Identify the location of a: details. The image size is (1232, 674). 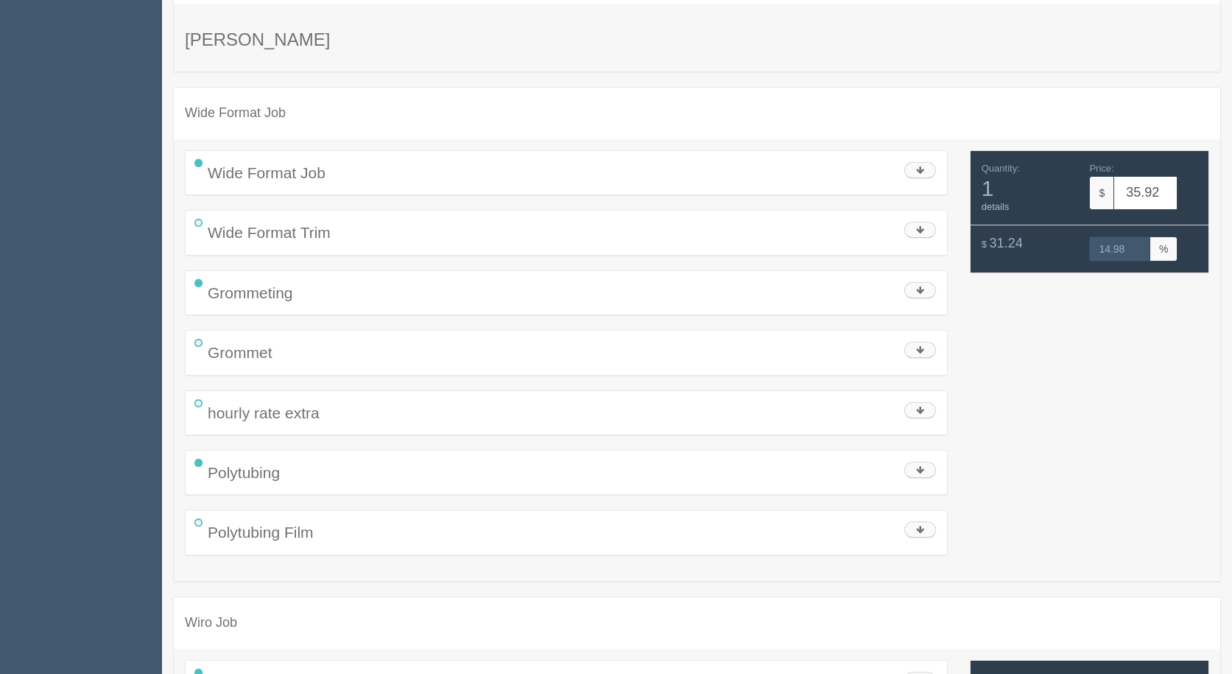
(996, 206).